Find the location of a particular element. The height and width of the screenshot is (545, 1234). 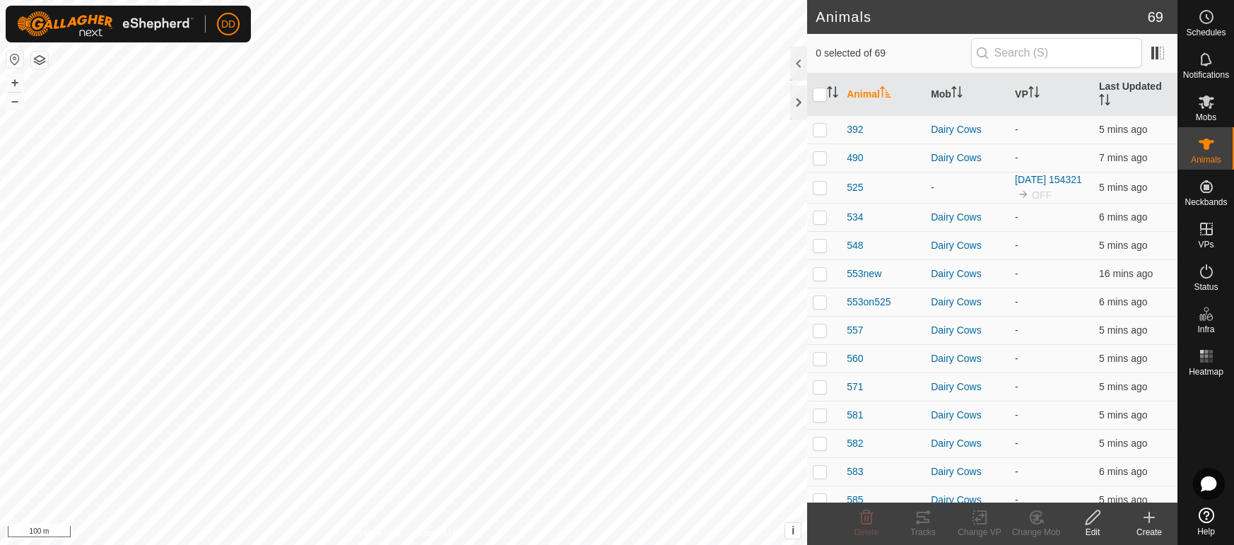

button: Map Layers is located at coordinates (40, 60).